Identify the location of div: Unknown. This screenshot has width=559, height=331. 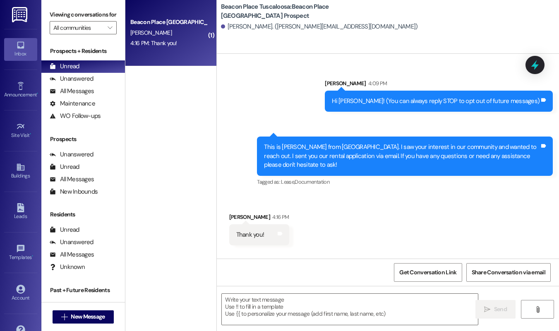
(67, 267).